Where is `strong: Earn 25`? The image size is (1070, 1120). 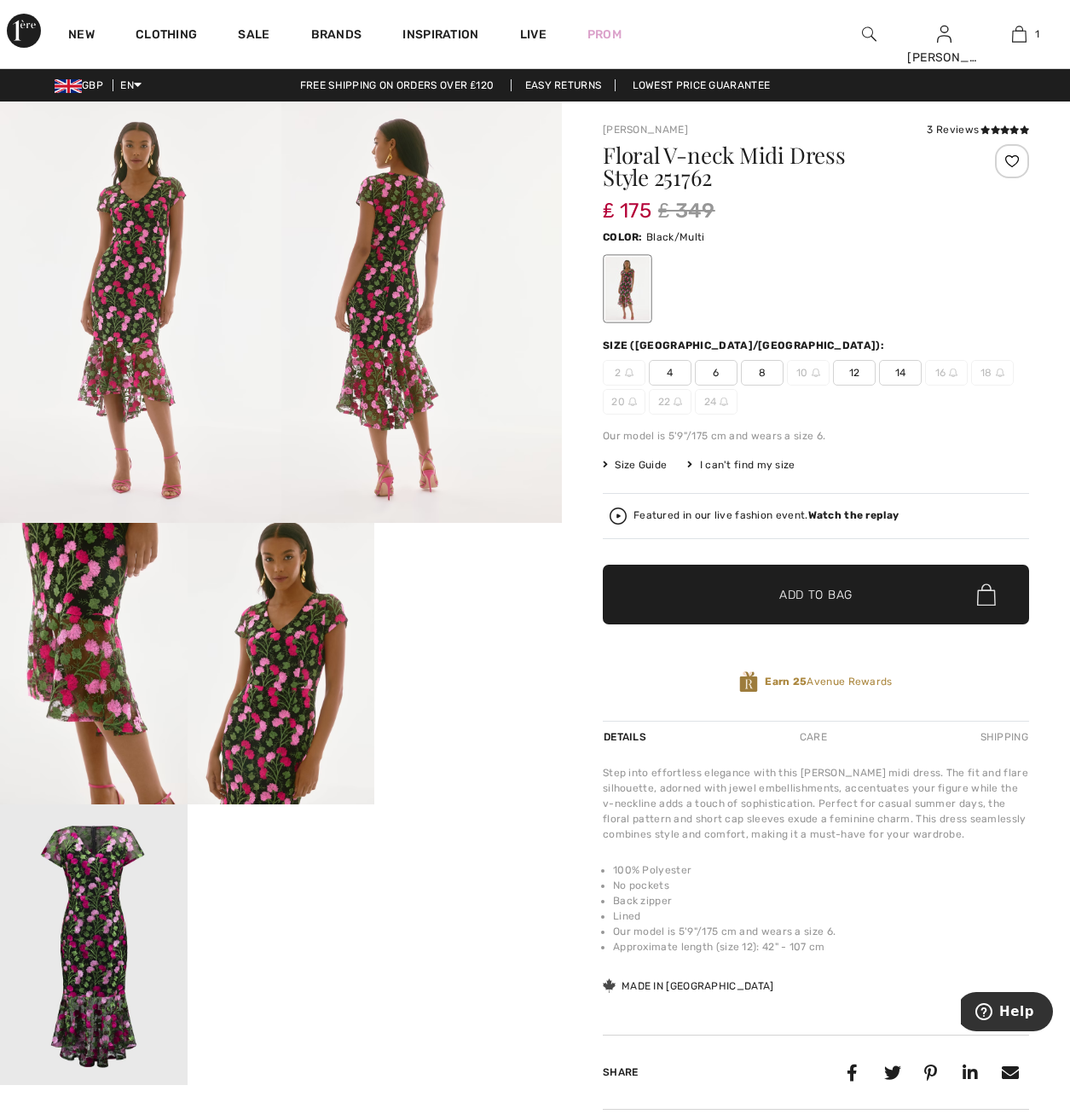 strong: Earn 25 is located at coordinates (785, 682).